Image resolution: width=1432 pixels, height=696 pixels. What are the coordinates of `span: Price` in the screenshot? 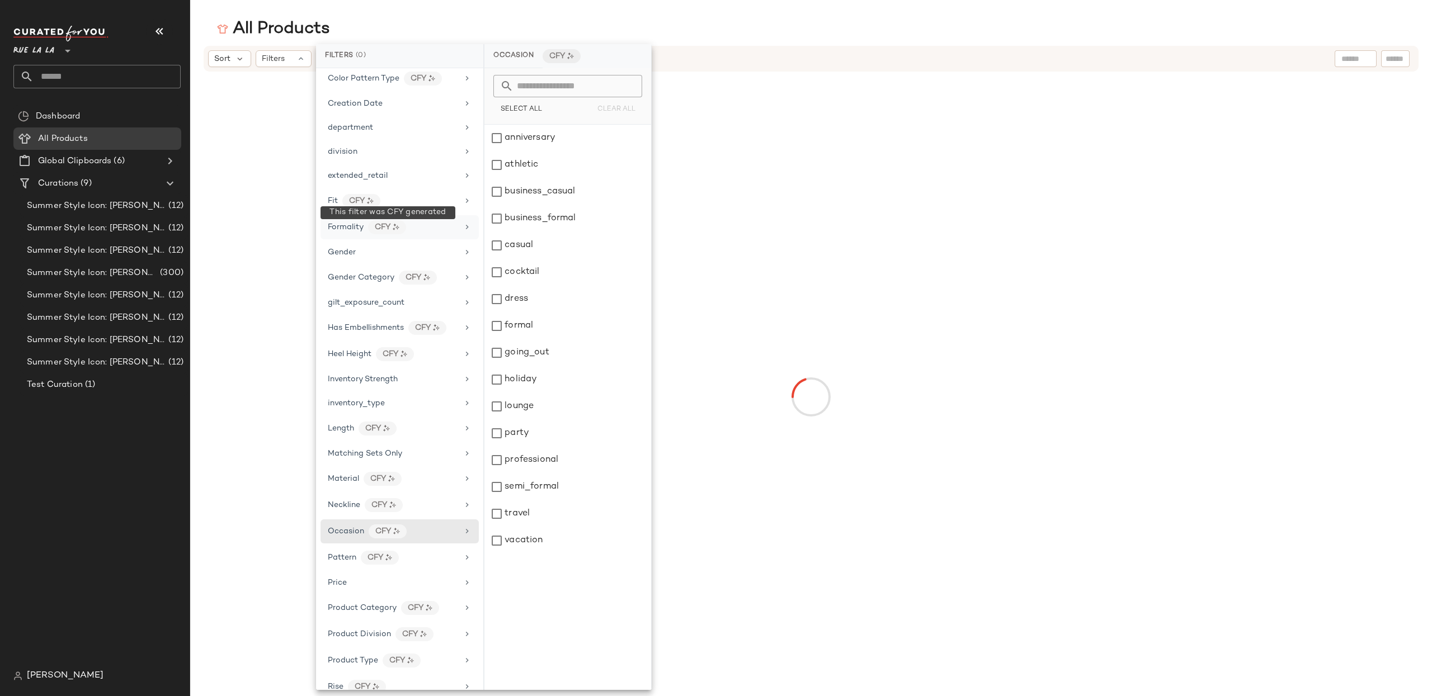 It's located at (337, 583).